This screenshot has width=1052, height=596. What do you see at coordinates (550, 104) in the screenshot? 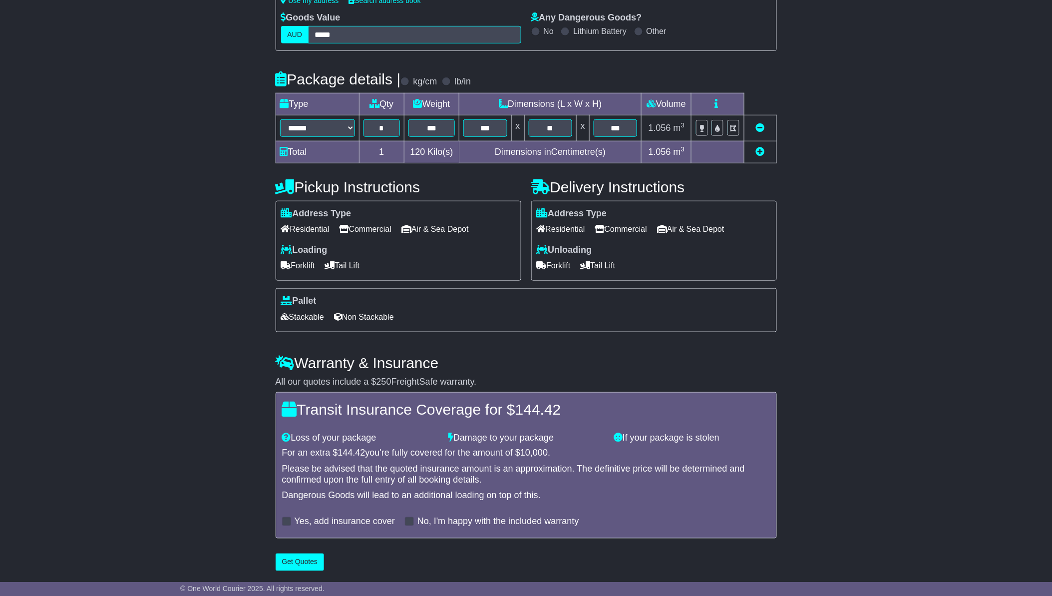
I see `td: Dimensions (L x W x H)` at bounding box center [550, 104].